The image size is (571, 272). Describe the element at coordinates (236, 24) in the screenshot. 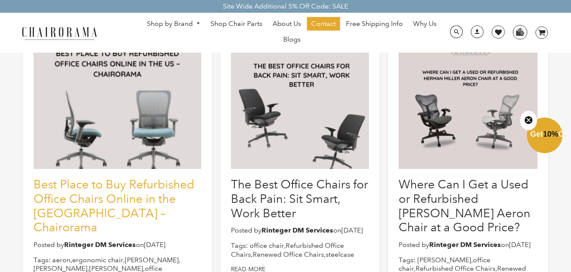

I see `a: Shop Chair Parts` at that location.